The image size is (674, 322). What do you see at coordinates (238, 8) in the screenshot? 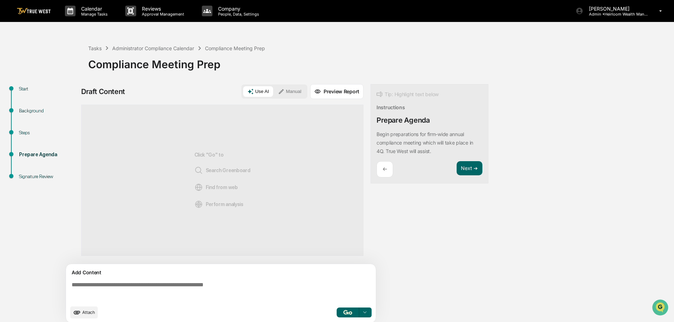
I see `p: Company` at bounding box center [238, 8].